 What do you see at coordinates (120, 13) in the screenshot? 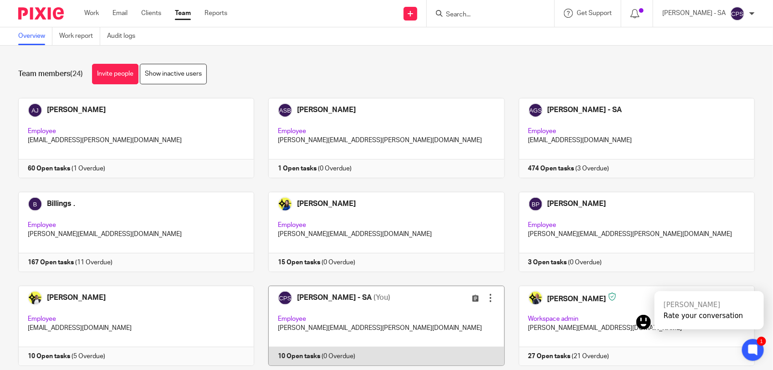
I see `a: Email` at bounding box center [120, 13].